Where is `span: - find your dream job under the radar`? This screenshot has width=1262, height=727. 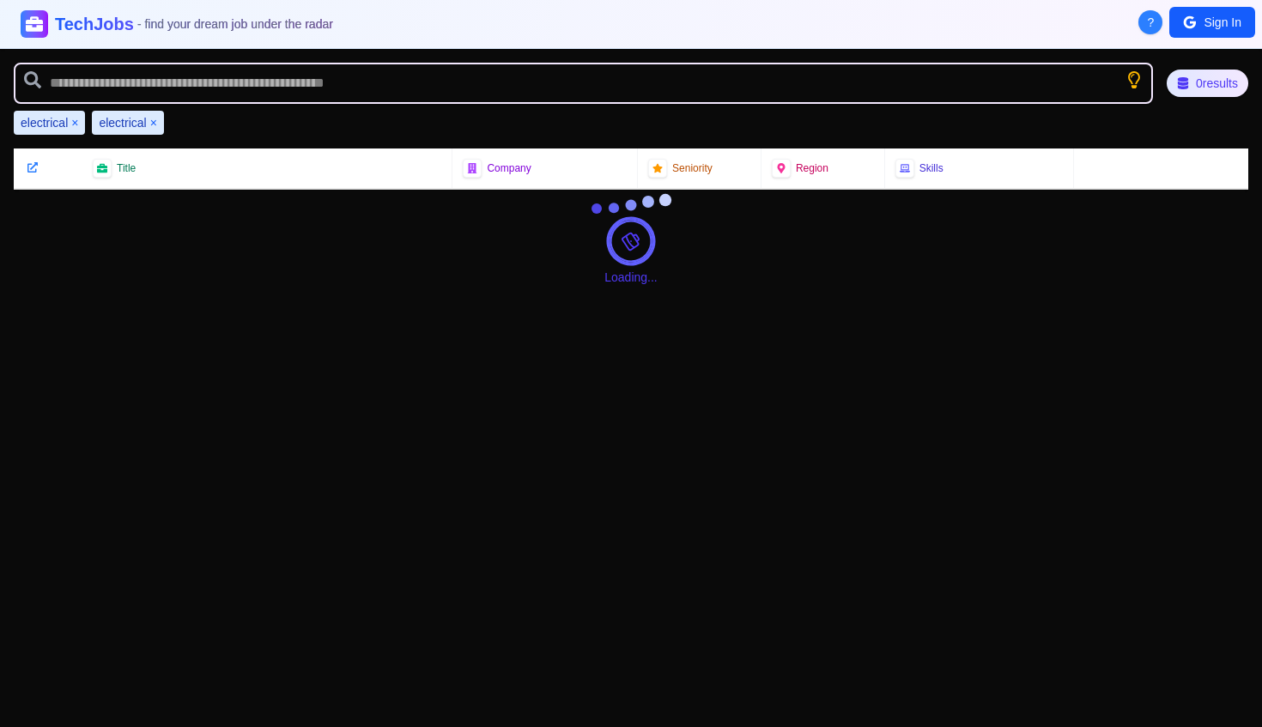
span: - find your dream job under the radar is located at coordinates (235, 24).